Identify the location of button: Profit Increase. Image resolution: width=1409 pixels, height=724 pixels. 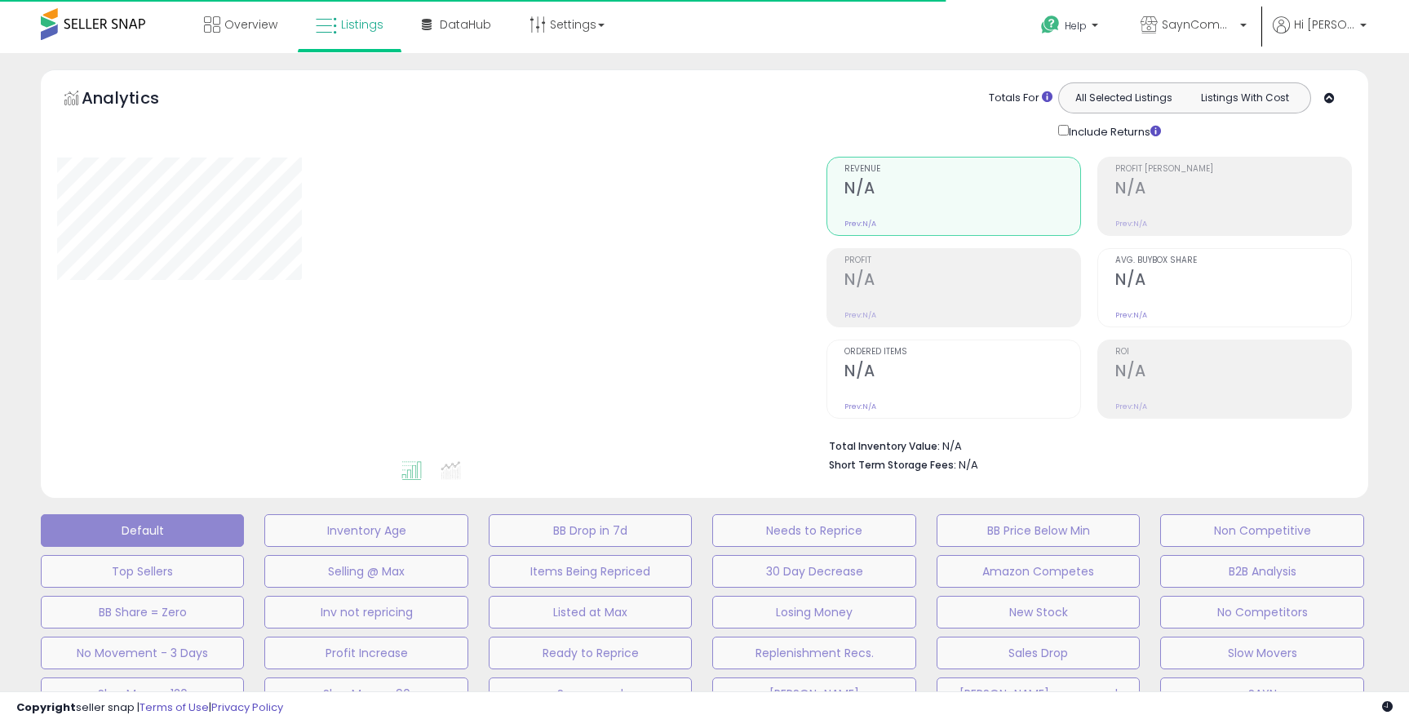
(366, 653).